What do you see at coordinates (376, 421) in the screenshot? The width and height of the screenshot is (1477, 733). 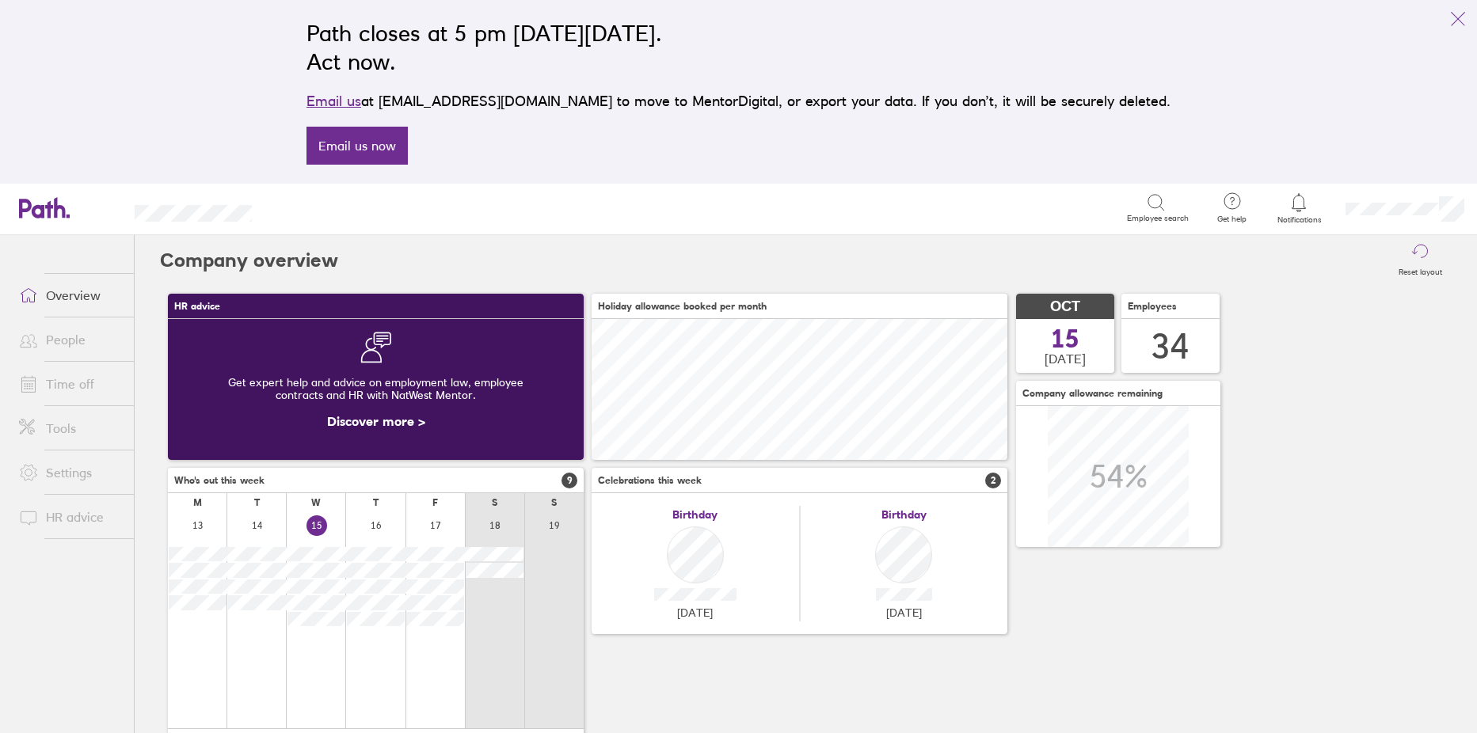 I see `a: Discover more >` at bounding box center [376, 421].